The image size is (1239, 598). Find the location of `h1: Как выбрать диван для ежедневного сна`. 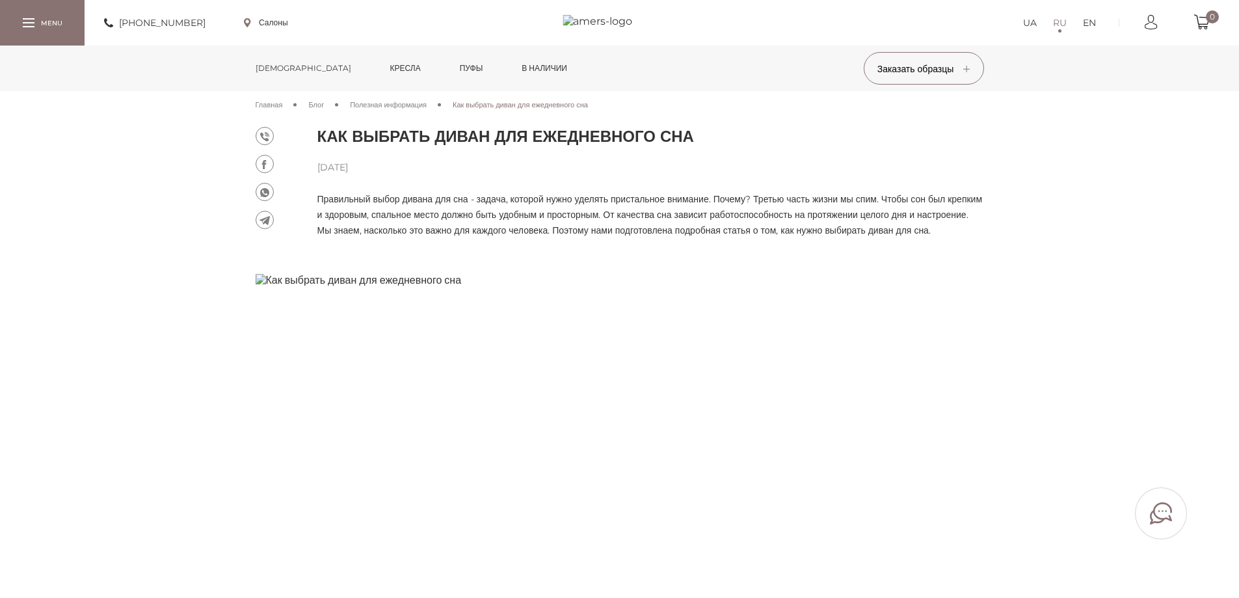

h1: Как выбрать диван для ежедневного сна is located at coordinates (650, 137).